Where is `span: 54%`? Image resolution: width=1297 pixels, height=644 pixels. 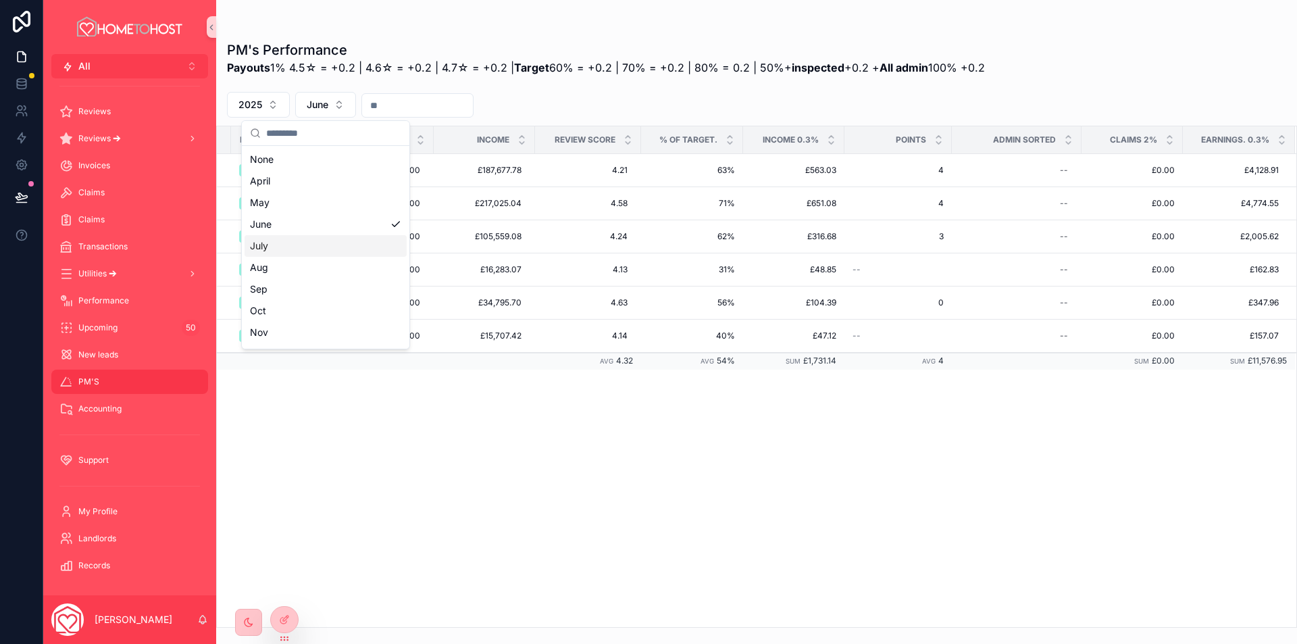 span: 54% is located at coordinates (725, 360).